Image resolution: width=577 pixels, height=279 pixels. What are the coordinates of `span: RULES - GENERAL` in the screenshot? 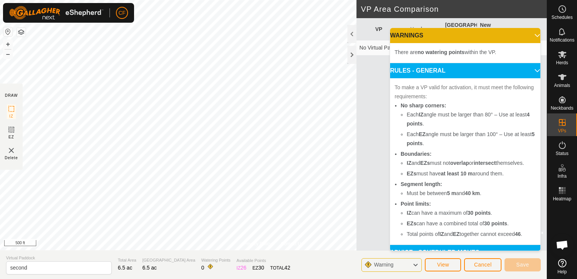 It's located at (418, 71).